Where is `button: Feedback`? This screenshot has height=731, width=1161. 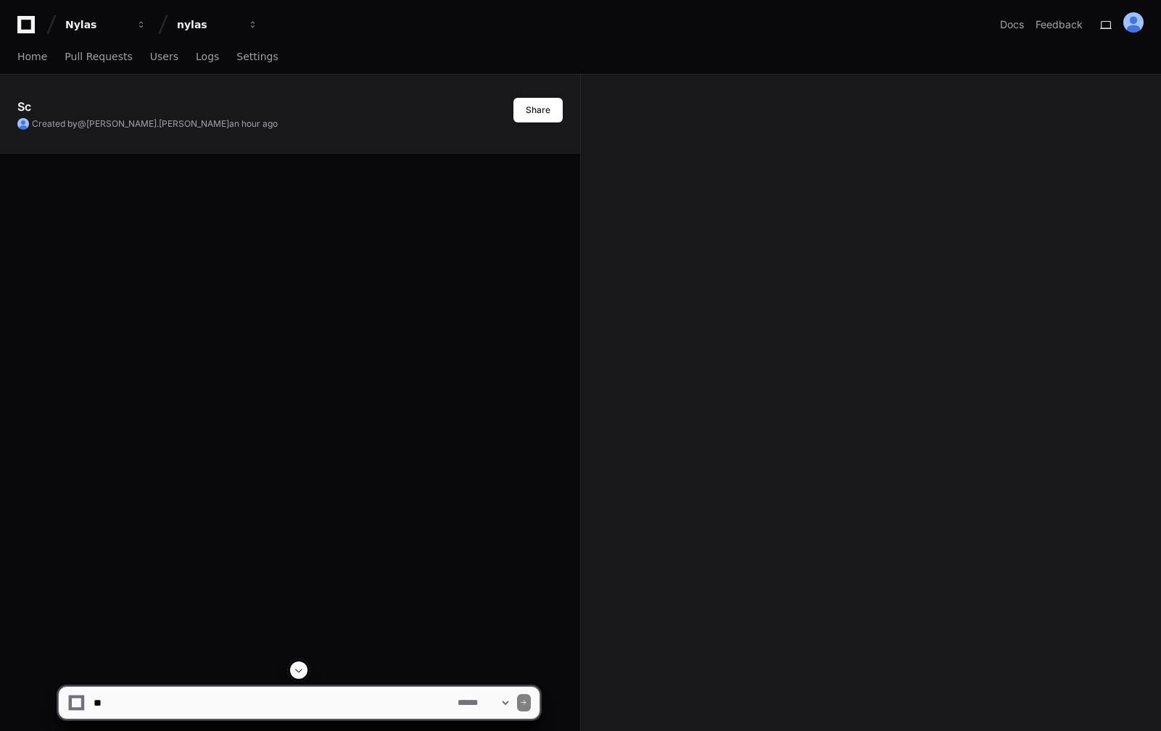
button: Feedback is located at coordinates (1058, 25).